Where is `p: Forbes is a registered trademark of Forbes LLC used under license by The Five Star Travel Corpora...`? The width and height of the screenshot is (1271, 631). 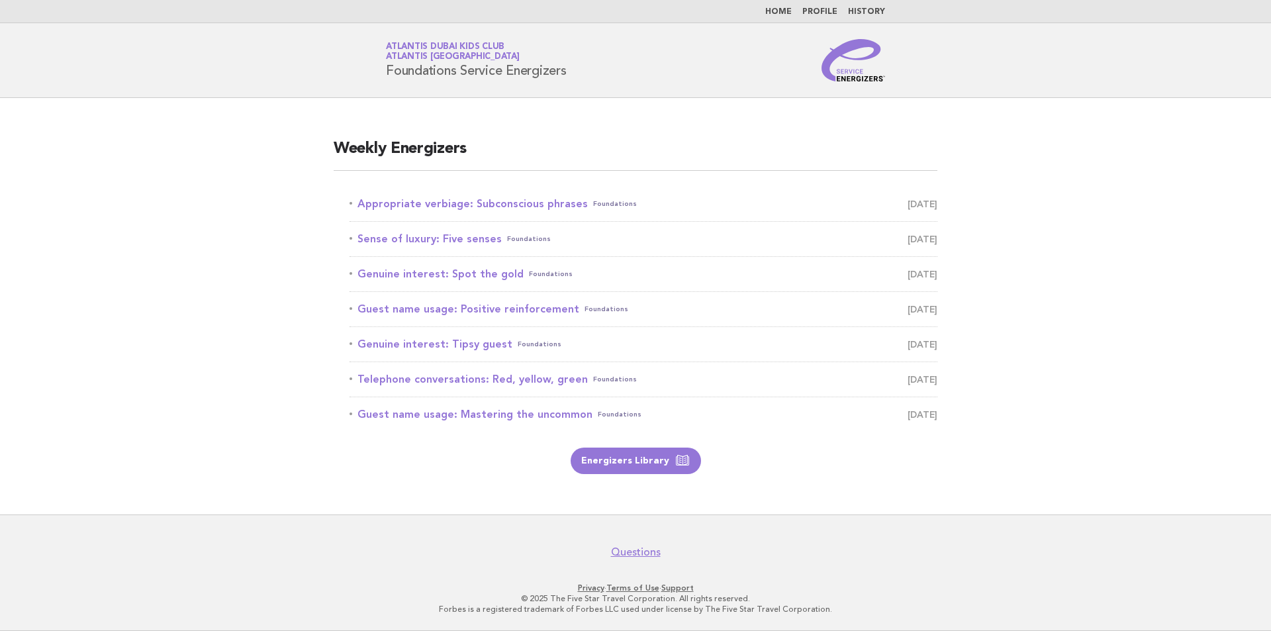
p: Forbes is a registered trademark of Forbes LLC used under license by The Five Star Travel Corpora... is located at coordinates (635, 609).